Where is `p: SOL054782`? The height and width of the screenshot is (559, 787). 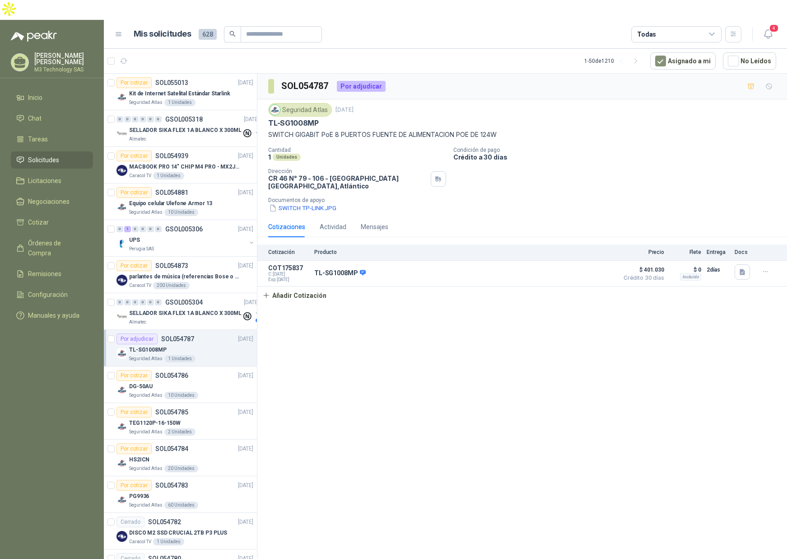 p: SOL054782 is located at coordinates (164, 522).